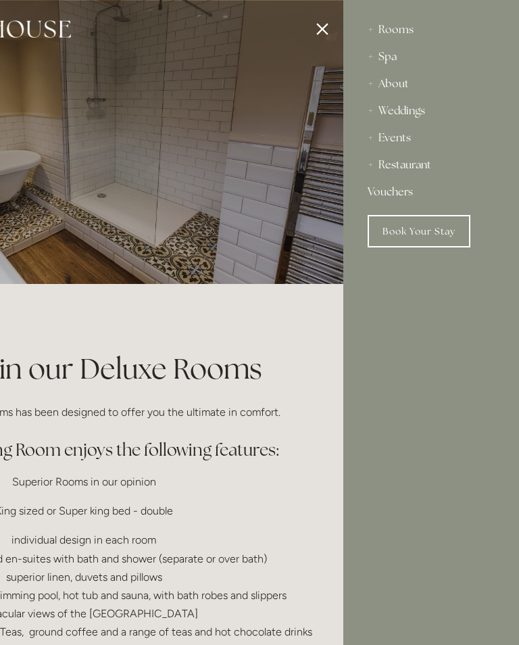  I want to click on div: About, so click(431, 84).